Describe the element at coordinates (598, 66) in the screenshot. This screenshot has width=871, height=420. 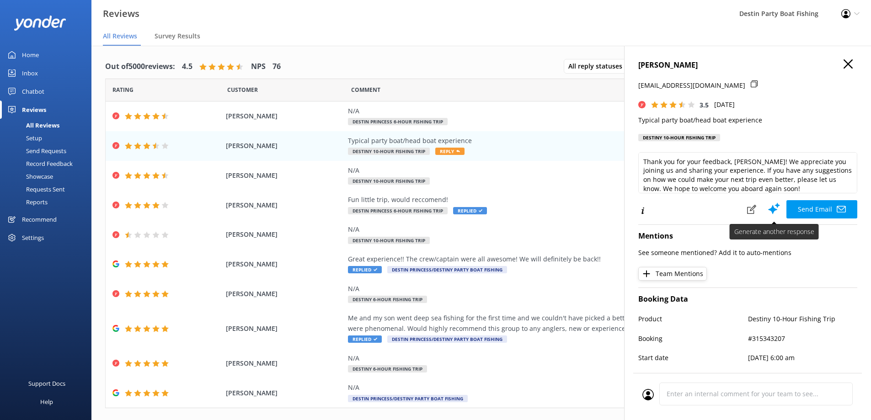
I see `span: All reply statuses` at that location.